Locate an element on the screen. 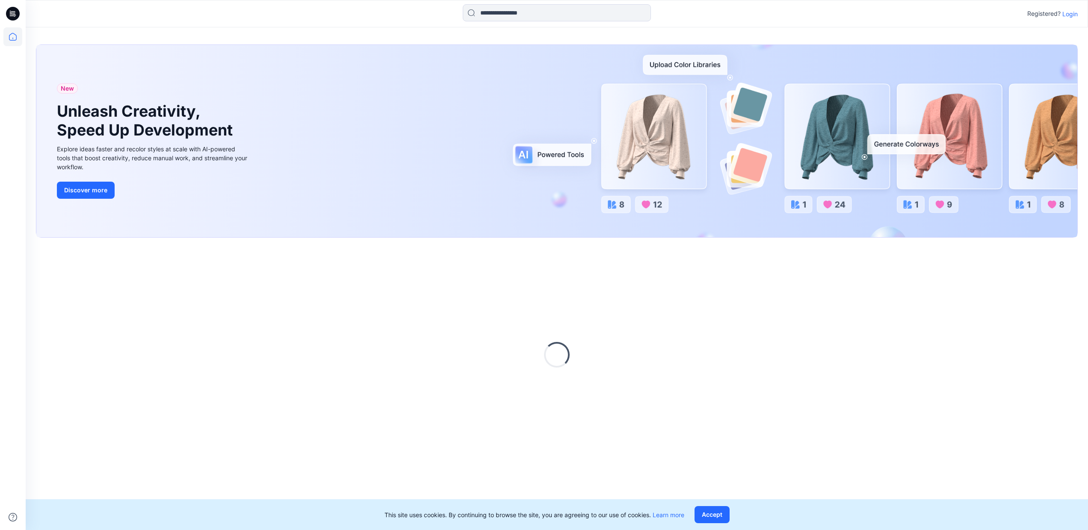  button: Discover more is located at coordinates (86, 190).